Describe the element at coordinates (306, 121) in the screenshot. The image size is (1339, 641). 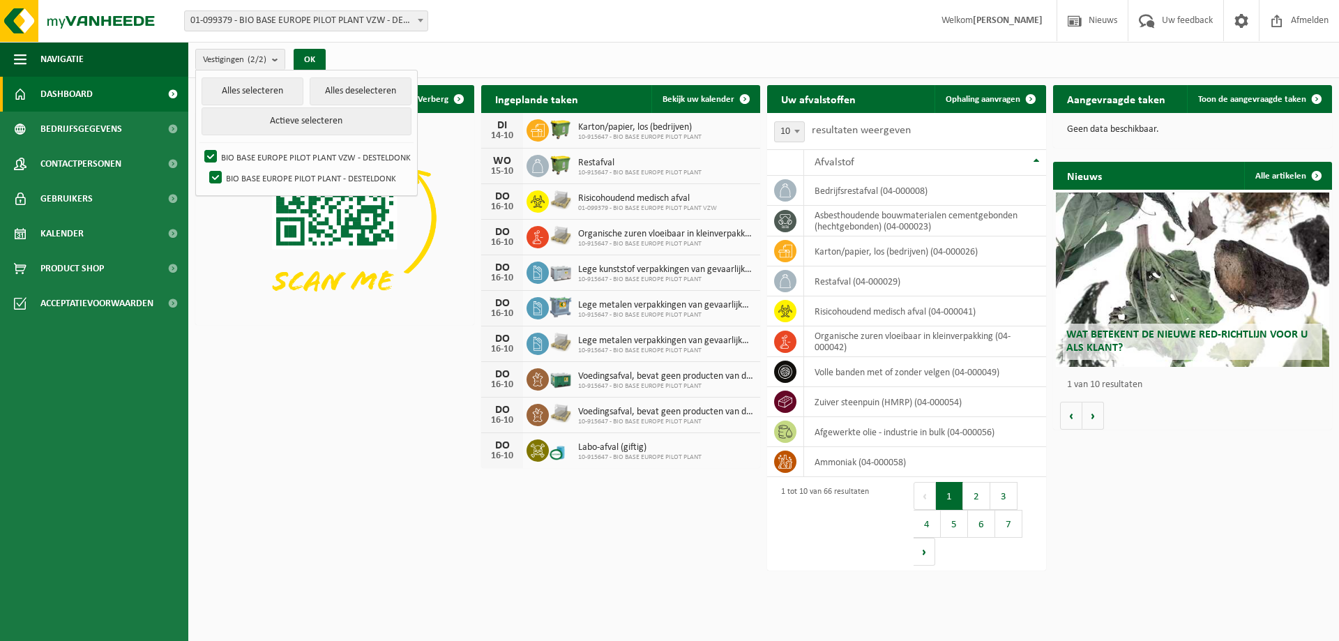
I see `button: Actieve selecteren` at that location.